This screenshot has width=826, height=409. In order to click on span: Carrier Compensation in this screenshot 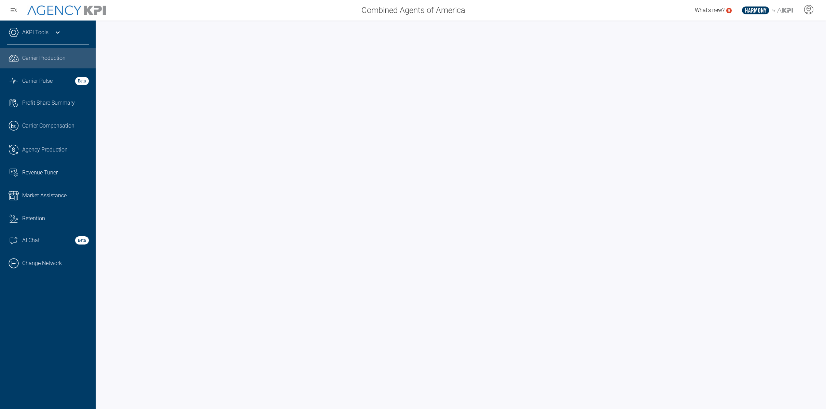, I will do `click(48, 126)`.